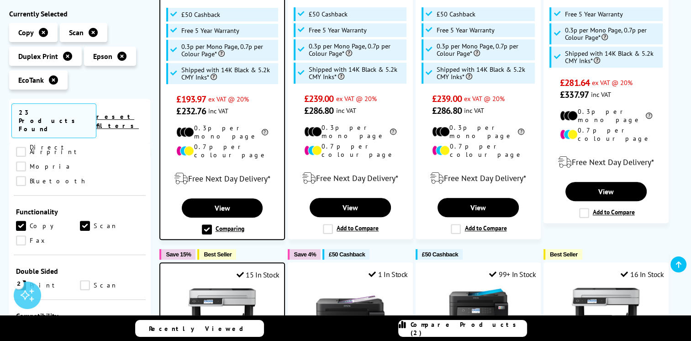 The height and width of the screenshot is (341, 691). Describe the element at coordinates (643, 274) in the screenshot. I see `div: 16 In Stock` at that location.